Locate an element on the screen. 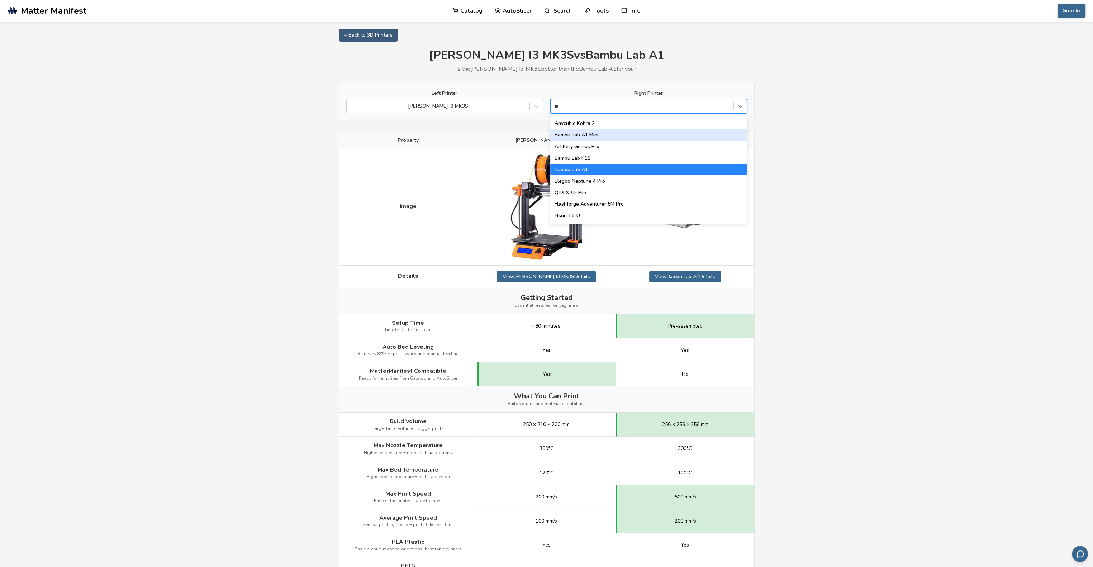 The image size is (1093, 567). span: Property is located at coordinates (408, 140).